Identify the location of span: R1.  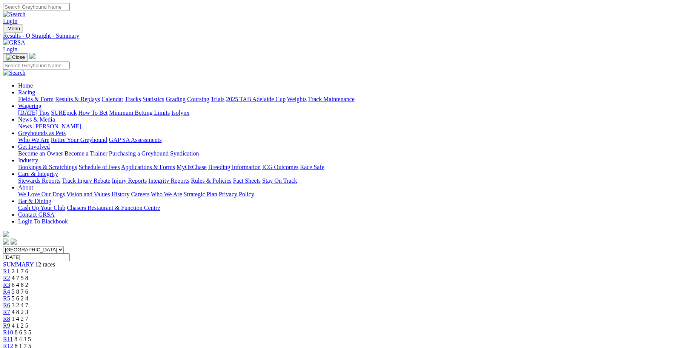
(6, 271).